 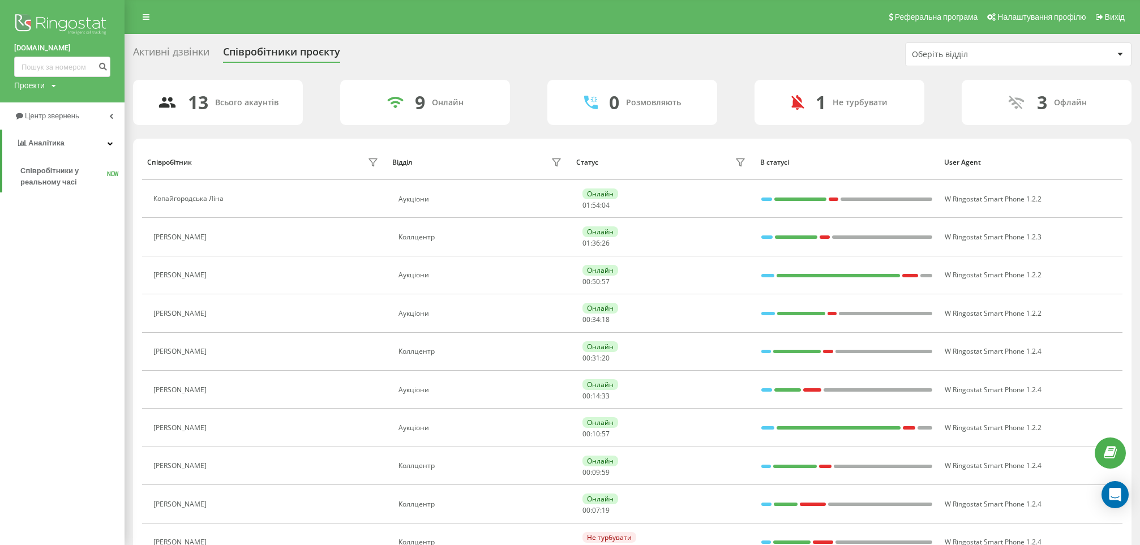 I want to click on span: Вихід, so click(x=1115, y=17).